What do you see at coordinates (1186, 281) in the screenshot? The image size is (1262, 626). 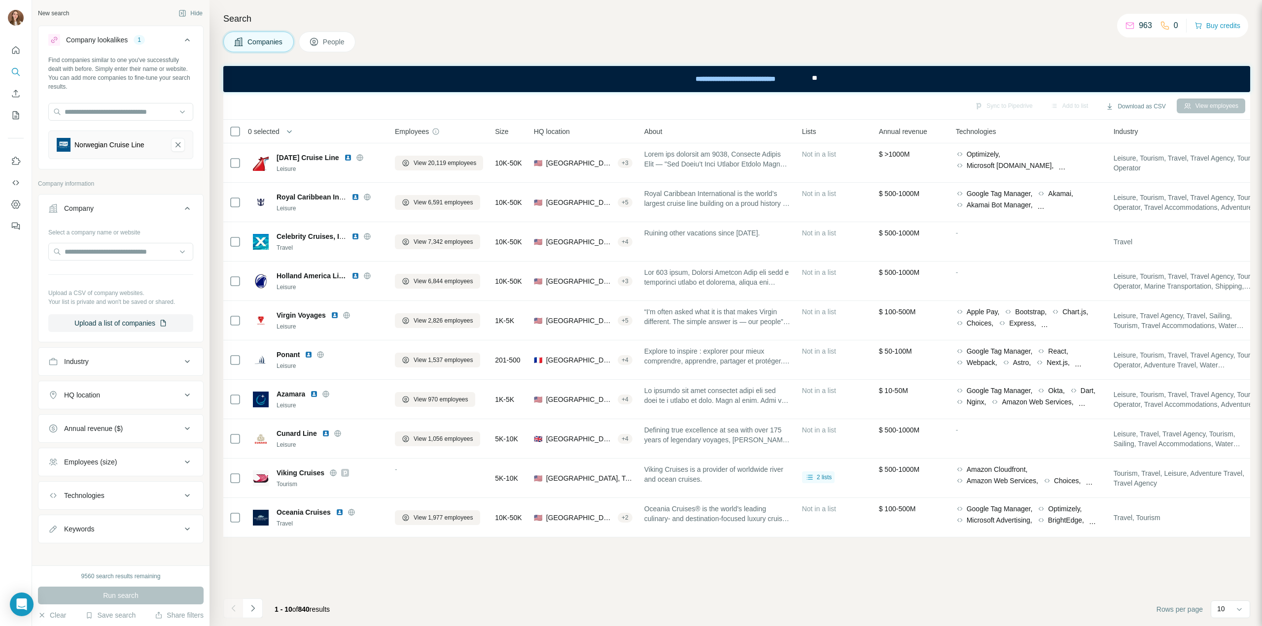 I see `span: Leisure, Tourism, Travel, Travel Agency, Tour Operator, Marine Transportation, Shipping, Travel A...` at bounding box center [1186, 281].